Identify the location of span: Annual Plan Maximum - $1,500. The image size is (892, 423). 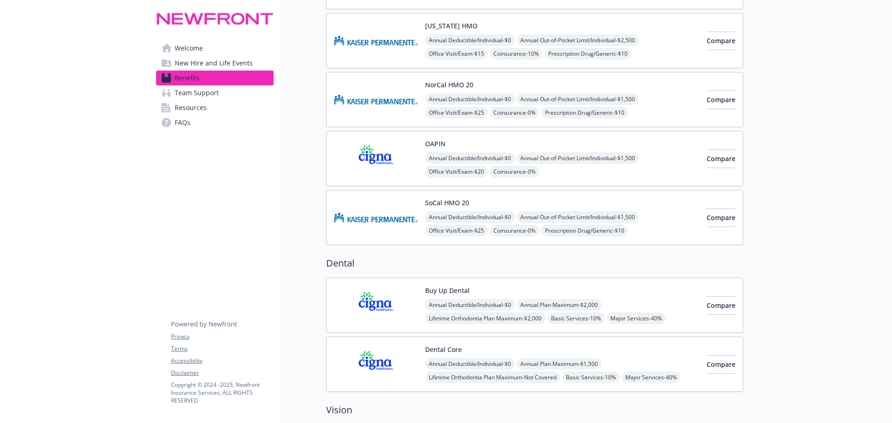
(559, 364).